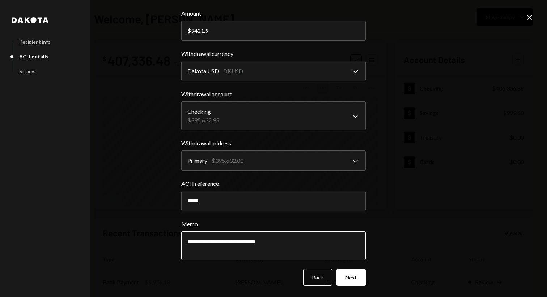  What do you see at coordinates (35, 42) in the screenshot?
I see `div: Recipient info` at bounding box center [35, 42].